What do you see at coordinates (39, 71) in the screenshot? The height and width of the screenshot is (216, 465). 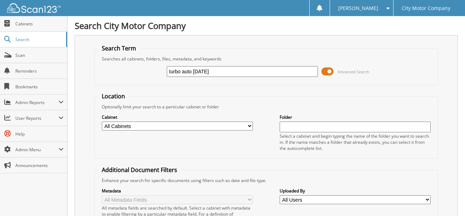 I see `span: Reminders` at bounding box center [39, 71].